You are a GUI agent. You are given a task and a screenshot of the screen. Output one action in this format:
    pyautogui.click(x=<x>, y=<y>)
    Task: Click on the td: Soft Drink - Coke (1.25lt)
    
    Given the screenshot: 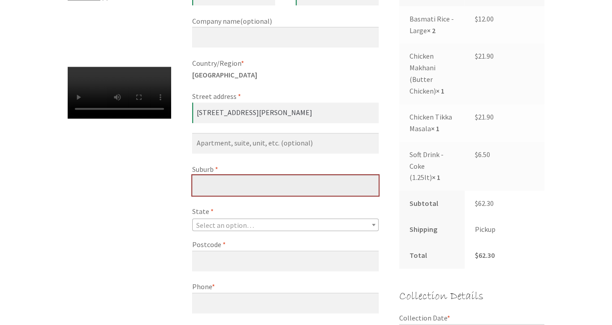 What is the action you would take?
    pyautogui.click(x=432, y=167)
    